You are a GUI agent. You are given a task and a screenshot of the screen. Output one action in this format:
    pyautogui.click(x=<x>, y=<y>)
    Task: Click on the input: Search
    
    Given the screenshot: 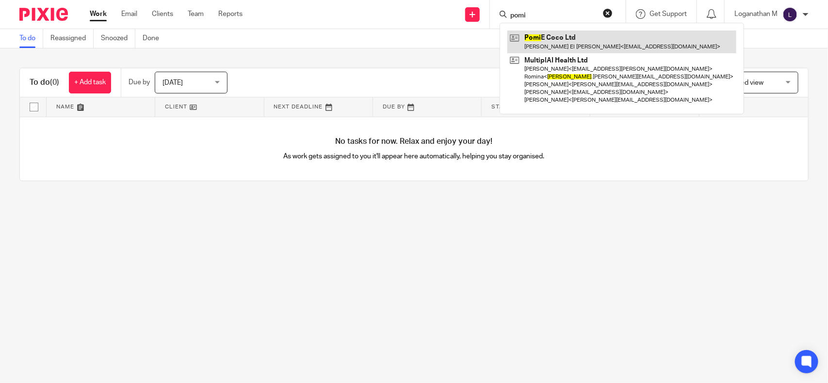 What is the action you would take?
    pyautogui.click(x=553, y=16)
    